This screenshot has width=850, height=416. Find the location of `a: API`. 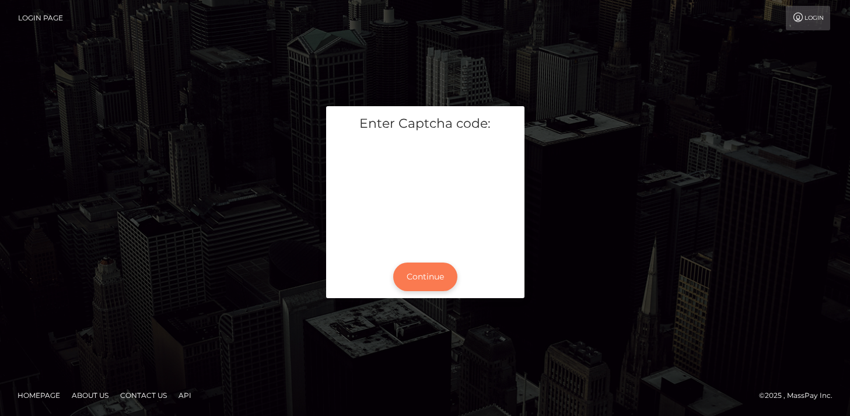

a: API is located at coordinates (185, 395).